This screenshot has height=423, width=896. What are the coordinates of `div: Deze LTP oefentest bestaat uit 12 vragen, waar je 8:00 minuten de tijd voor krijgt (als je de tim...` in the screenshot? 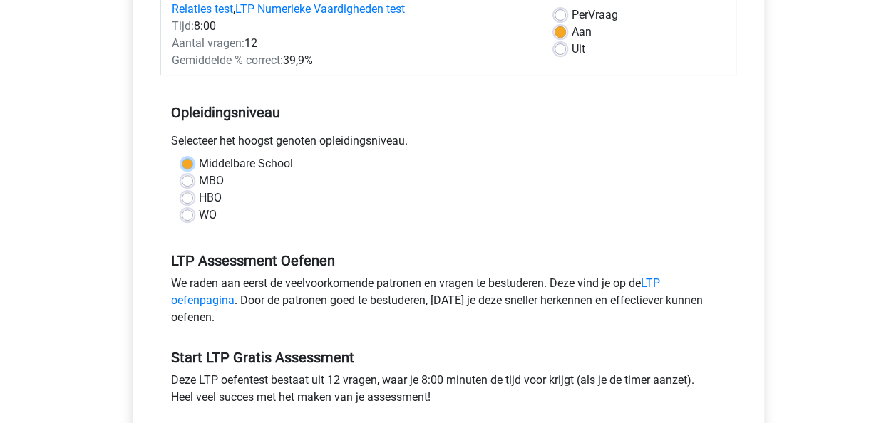 It's located at (448, 392).